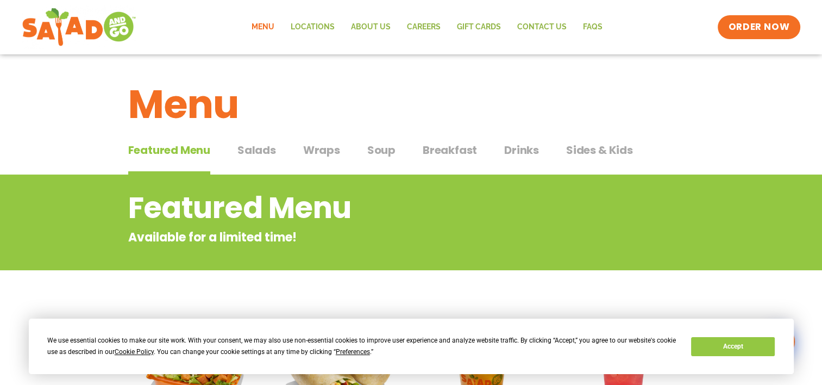 This screenshot has width=822, height=385. What do you see at coordinates (450, 150) in the screenshot?
I see `span: Breakfast` at bounding box center [450, 150].